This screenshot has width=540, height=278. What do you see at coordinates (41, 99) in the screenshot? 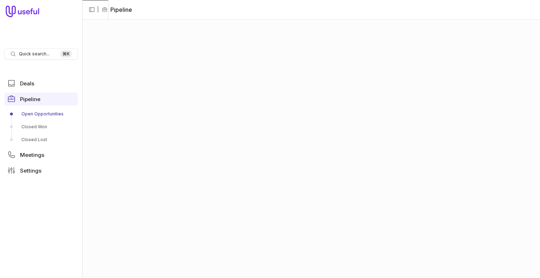
I see `a: Pipeline` at bounding box center [41, 99].